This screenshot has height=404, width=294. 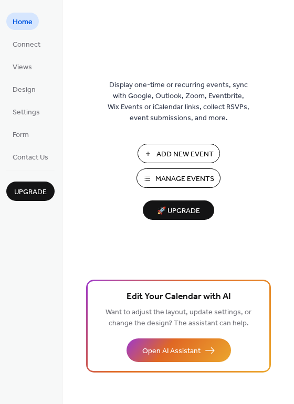 I want to click on button: Add New Event, so click(x=178, y=153).